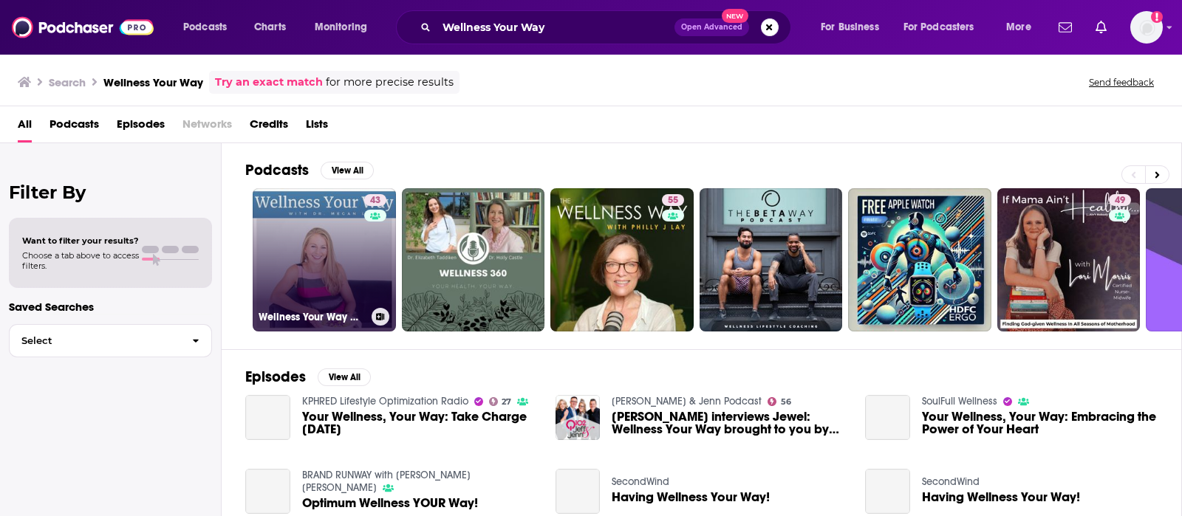 Image resolution: width=1182 pixels, height=516 pixels. What do you see at coordinates (276, 377) in the screenshot?
I see `h2: Episodes` at bounding box center [276, 377].